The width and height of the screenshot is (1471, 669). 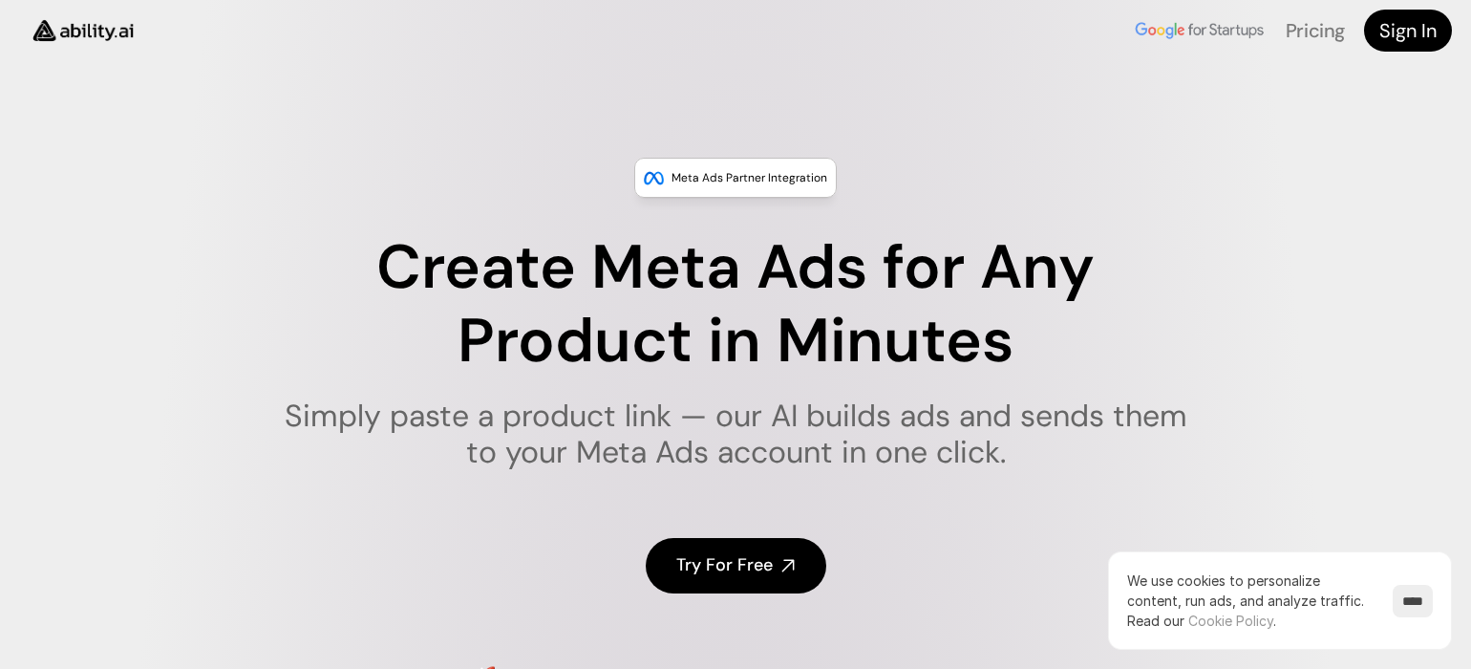 What do you see at coordinates (1250, 600) in the screenshot?
I see `p: We use cookies to personalize content, run ads, and analyze traffic.` at bounding box center [1250, 600].